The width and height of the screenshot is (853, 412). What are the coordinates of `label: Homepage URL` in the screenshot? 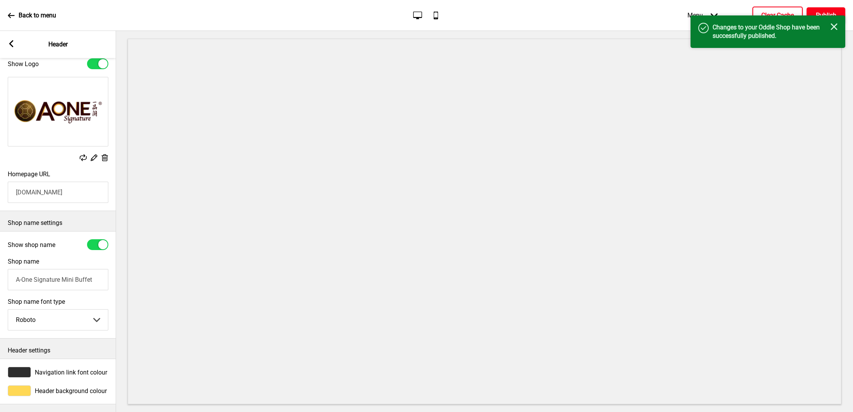 It's located at (29, 174).